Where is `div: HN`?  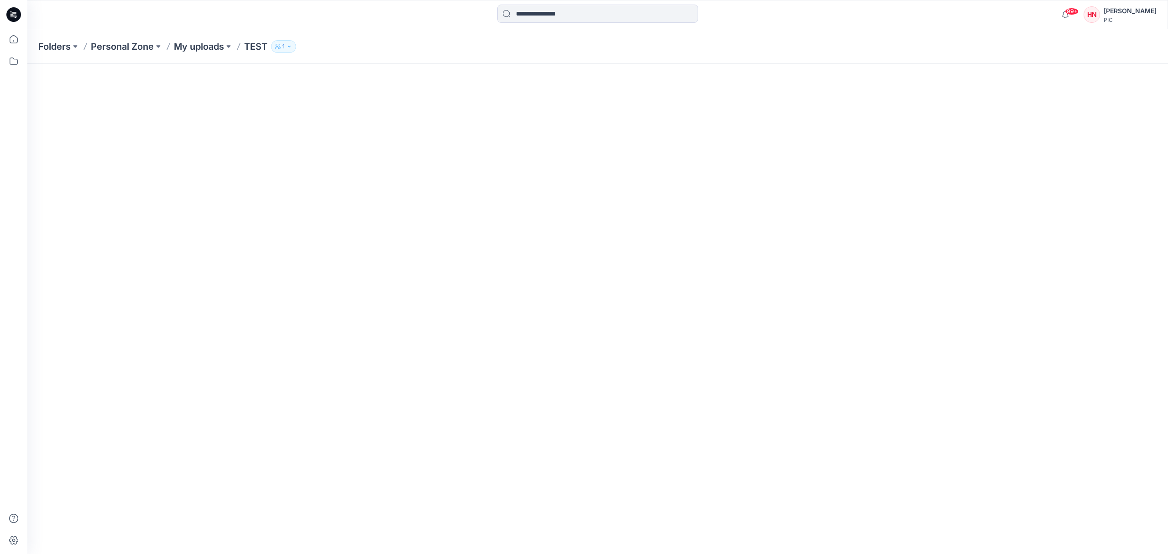 div: HN is located at coordinates (1092, 15).